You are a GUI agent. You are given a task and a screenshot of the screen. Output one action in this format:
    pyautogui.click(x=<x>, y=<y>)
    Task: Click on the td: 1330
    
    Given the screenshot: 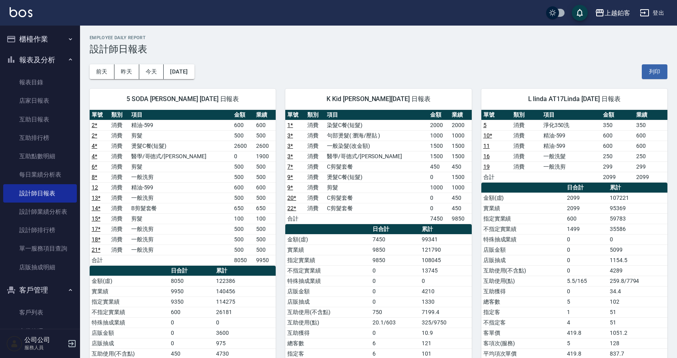 What is the action you would take?
    pyautogui.click(x=445, y=302)
    